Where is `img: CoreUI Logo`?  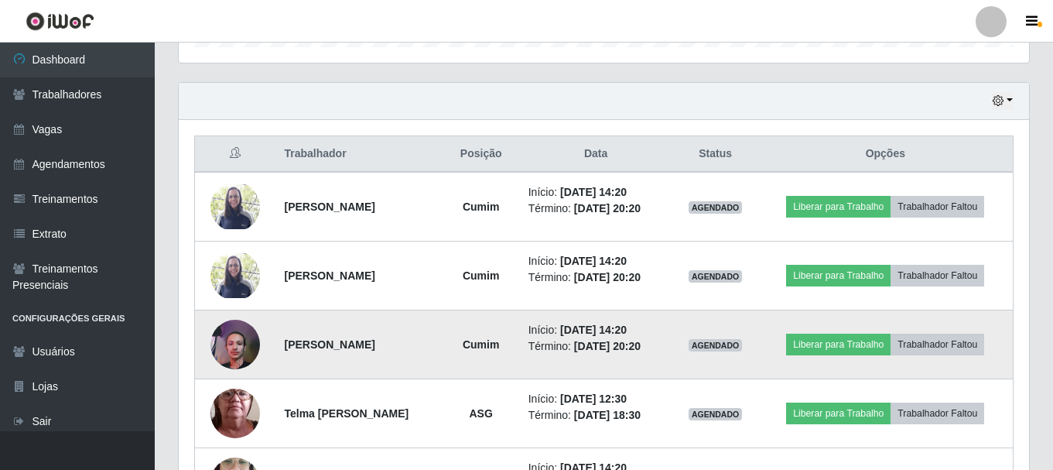 img: CoreUI Logo is located at coordinates (60, 21).